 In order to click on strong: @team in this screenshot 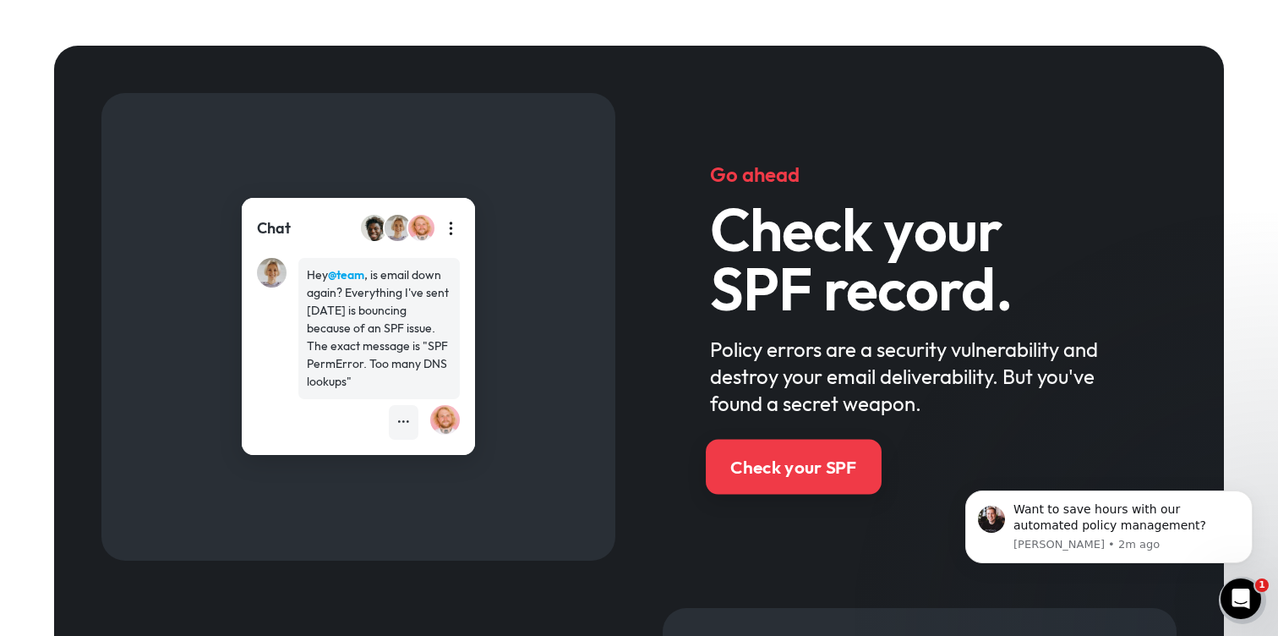, I will do `click(346, 275)`.